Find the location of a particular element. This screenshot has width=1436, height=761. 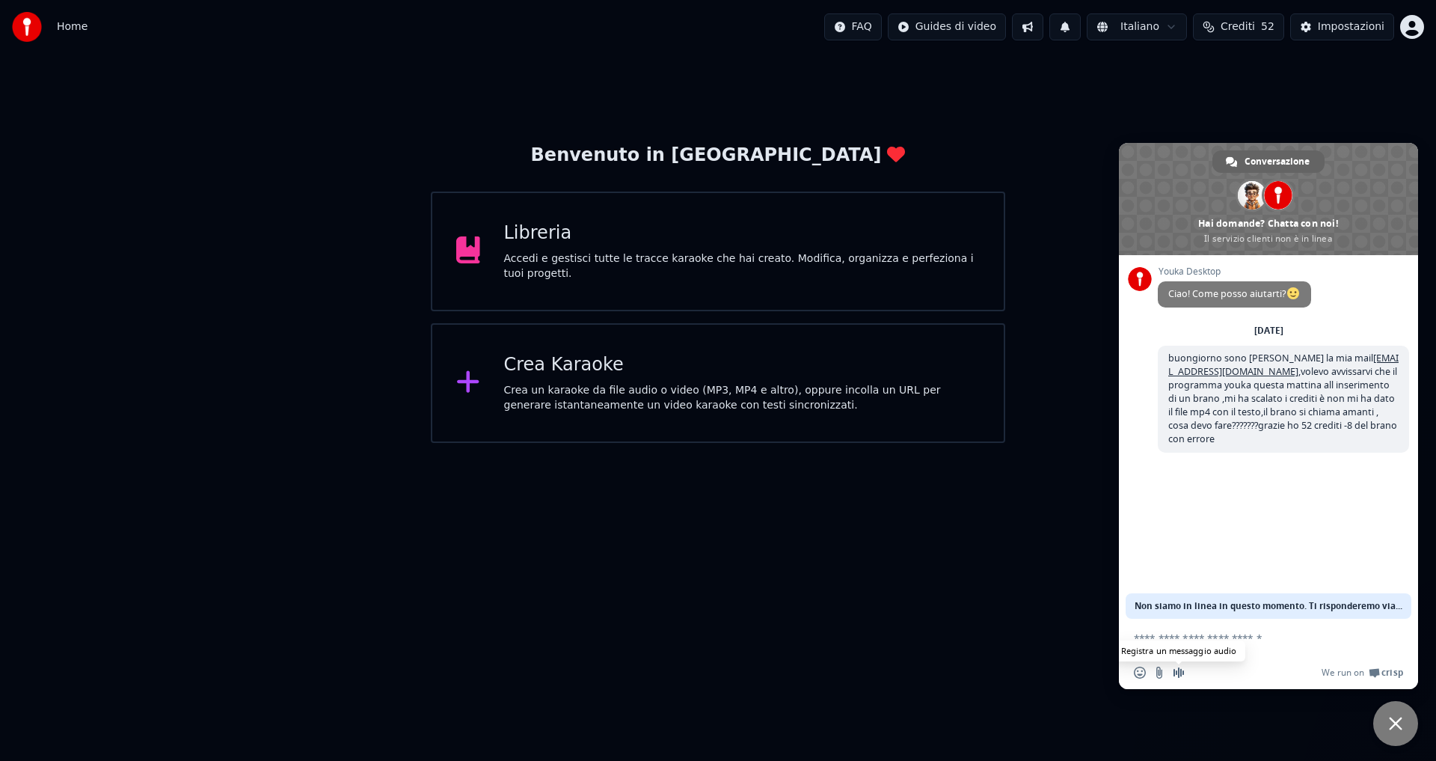

span: Invia un file is located at coordinates (1159, 672).